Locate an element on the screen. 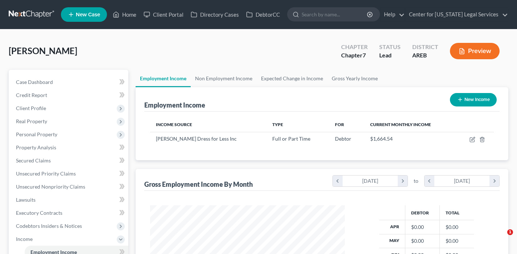 The image size is (517, 254). span: Real Property is located at coordinates (32, 121).